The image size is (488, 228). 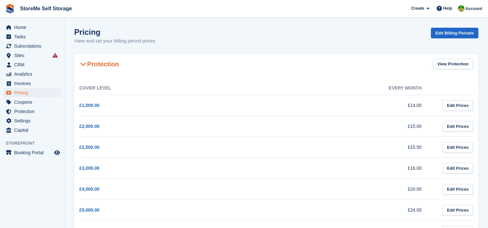 What do you see at coordinates (55, 55) in the screenshot?
I see `i: Smart entry sync failures have occurred` at bounding box center [55, 55].